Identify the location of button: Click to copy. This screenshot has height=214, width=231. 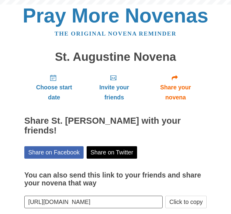
(186, 202).